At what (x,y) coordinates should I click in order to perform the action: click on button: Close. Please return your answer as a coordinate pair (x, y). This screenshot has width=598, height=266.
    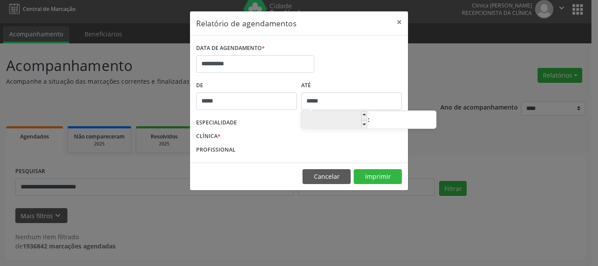
    Looking at the image, I should click on (399, 22).